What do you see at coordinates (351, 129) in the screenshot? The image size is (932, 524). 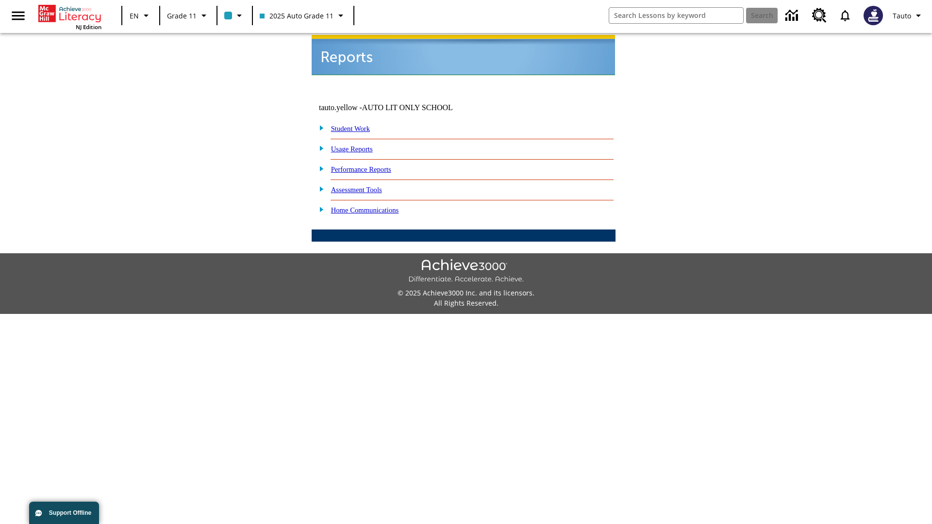 I see `a: Student Work` at bounding box center [351, 129].